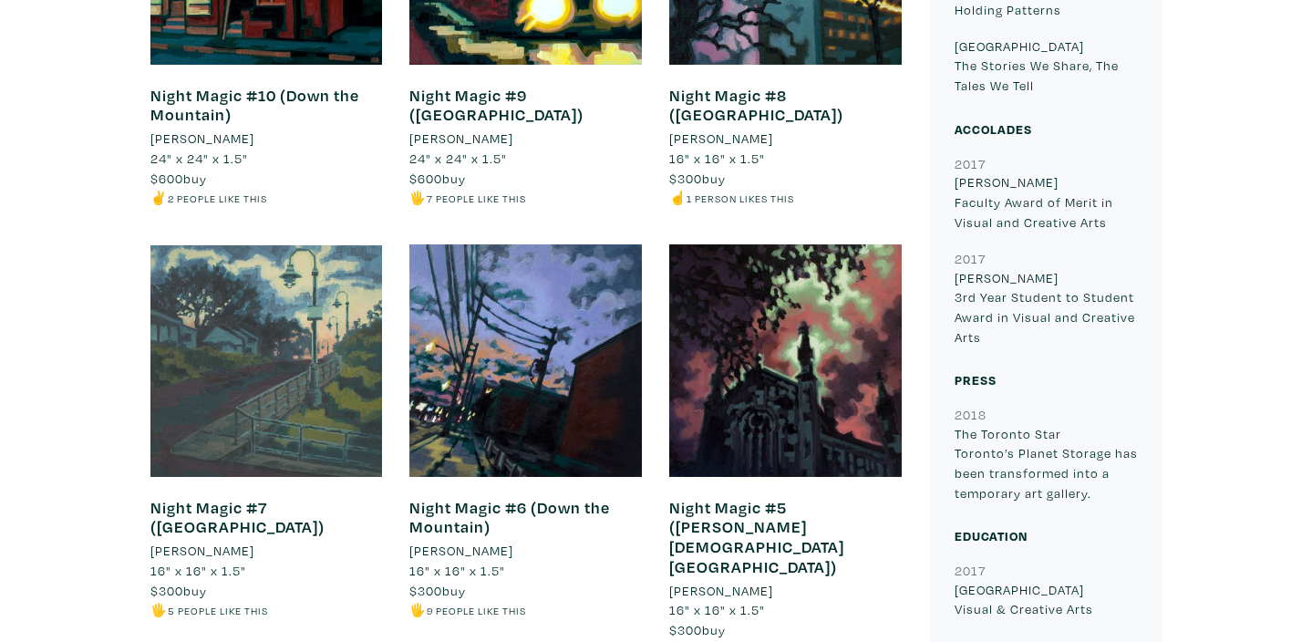 The height and width of the screenshot is (642, 1312). Describe the element at coordinates (740, 198) in the screenshot. I see `small: 1 person likes this` at that location.